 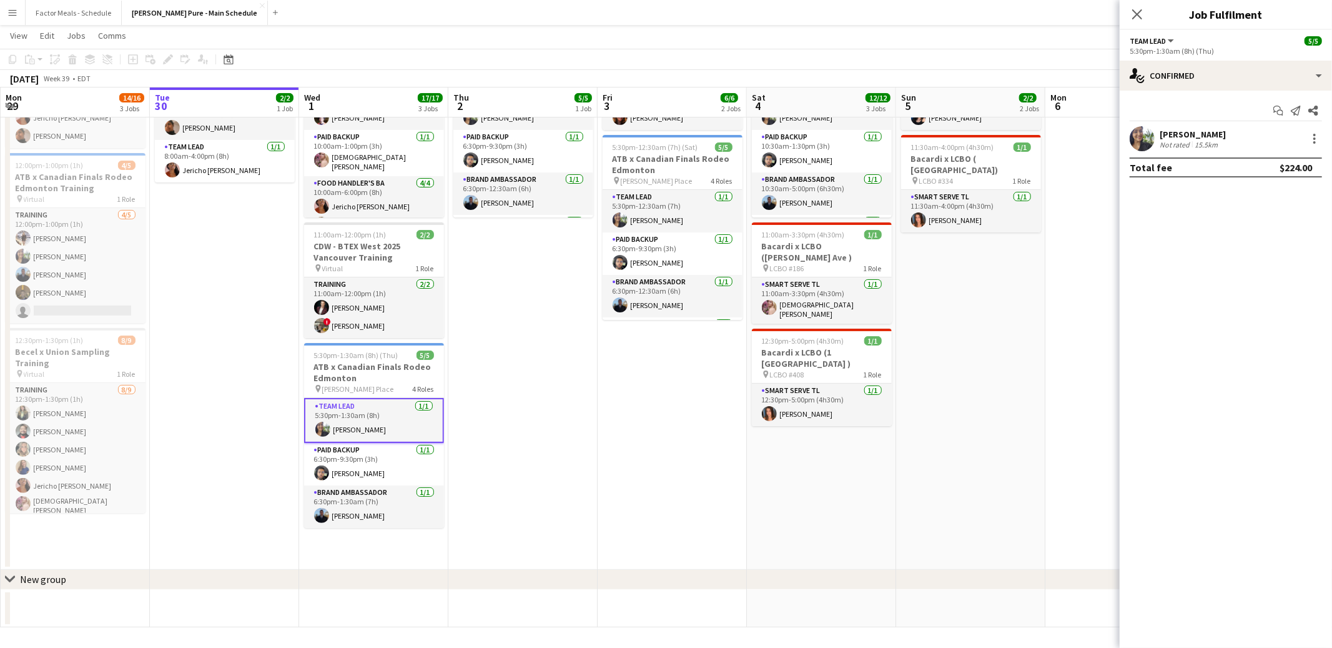 What do you see at coordinates (76, 357) in the screenshot?
I see `h3: Becel x Union Sampling Training` at bounding box center [76, 357].